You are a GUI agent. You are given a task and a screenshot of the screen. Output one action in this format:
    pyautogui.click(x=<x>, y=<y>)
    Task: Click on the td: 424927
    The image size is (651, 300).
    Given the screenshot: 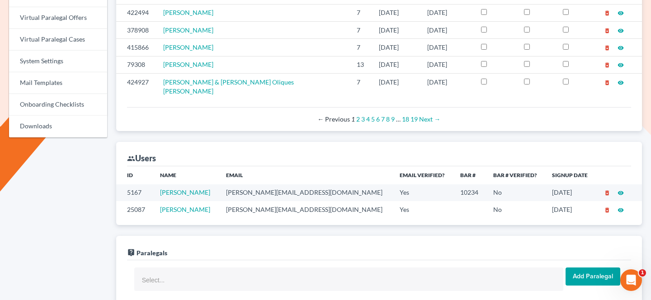 What is the action you would take?
    pyautogui.click(x=136, y=87)
    